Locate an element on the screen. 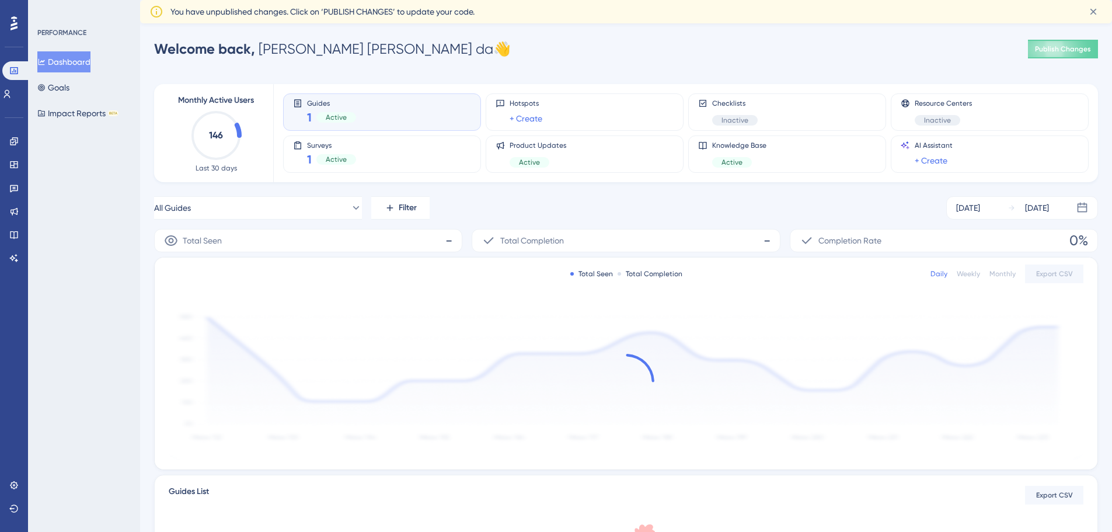  div: Weekly is located at coordinates (968, 274).